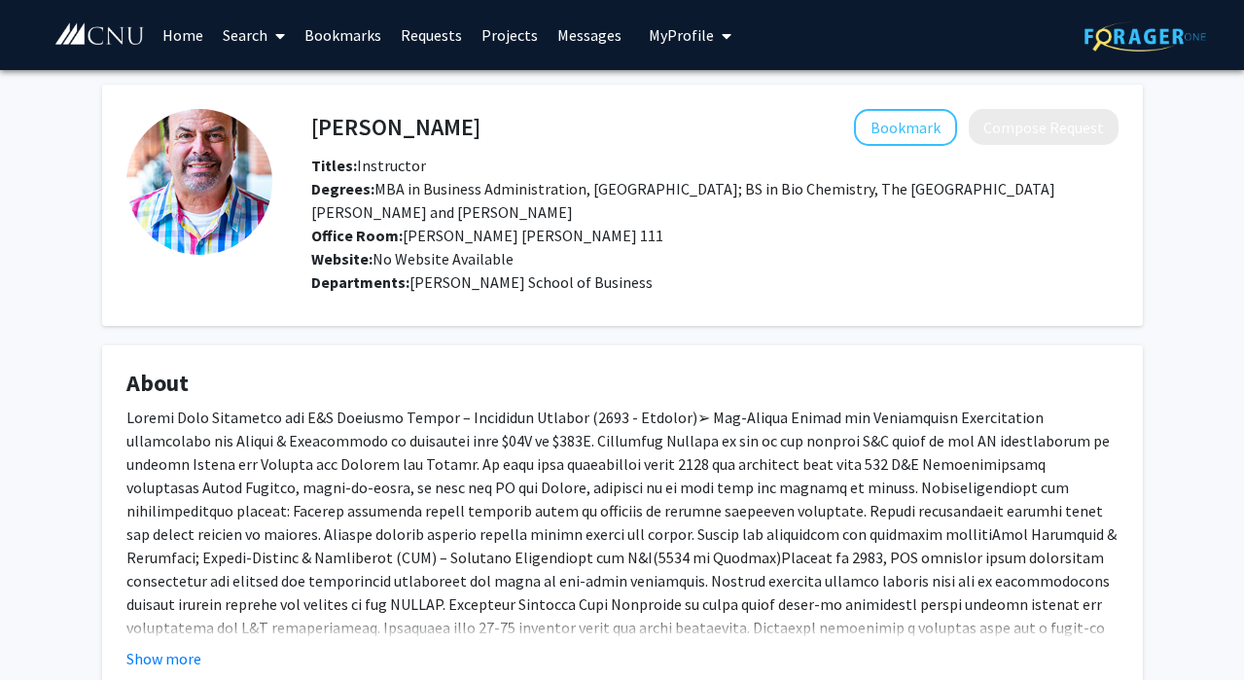 Image resolution: width=1244 pixels, height=680 pixels. Describe the element at coordinates (183, 35) in the screenshot. I see `a: Home` at that location.